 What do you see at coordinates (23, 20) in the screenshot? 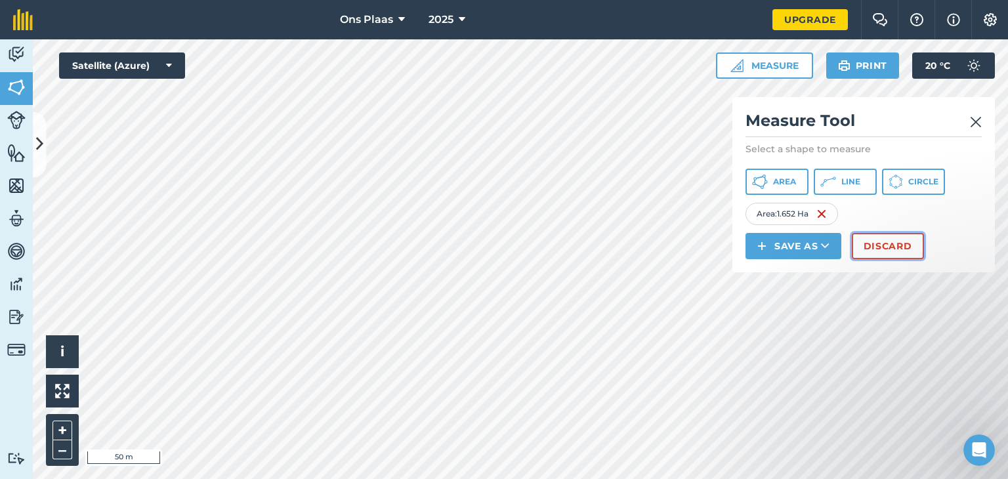
I see `img: fieldmargin Logo` at bounding box center [23, 20].